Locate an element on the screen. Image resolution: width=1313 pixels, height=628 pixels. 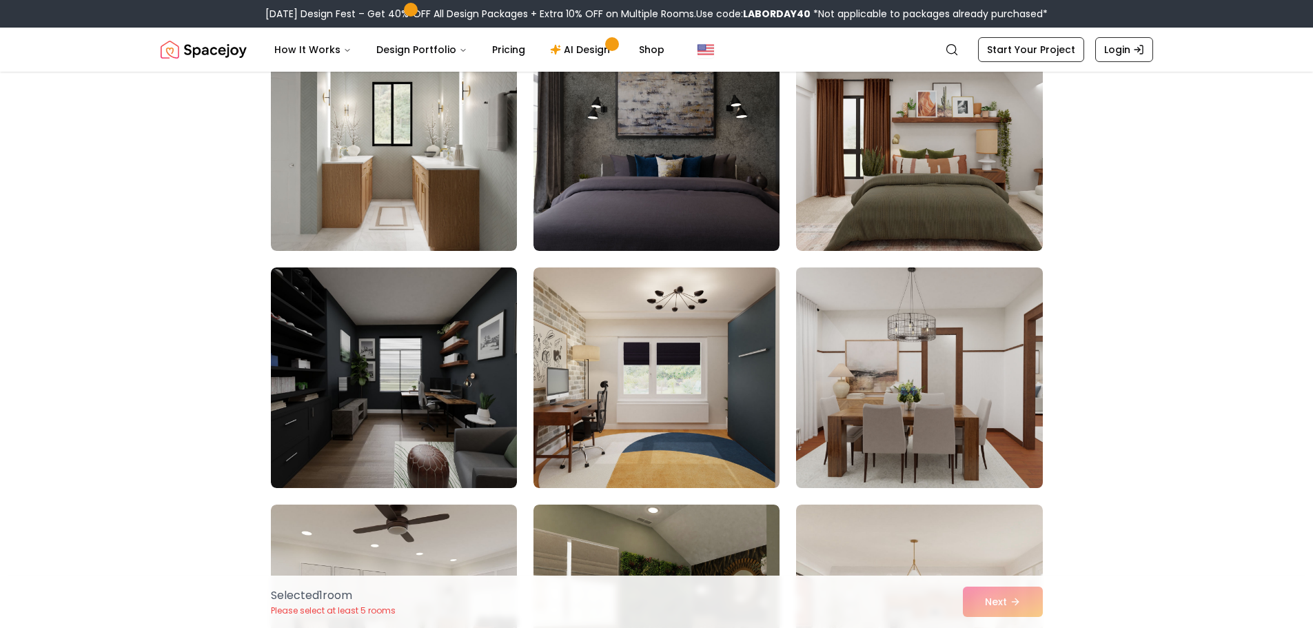
span: Use code: is located at coordinates (753, 14).